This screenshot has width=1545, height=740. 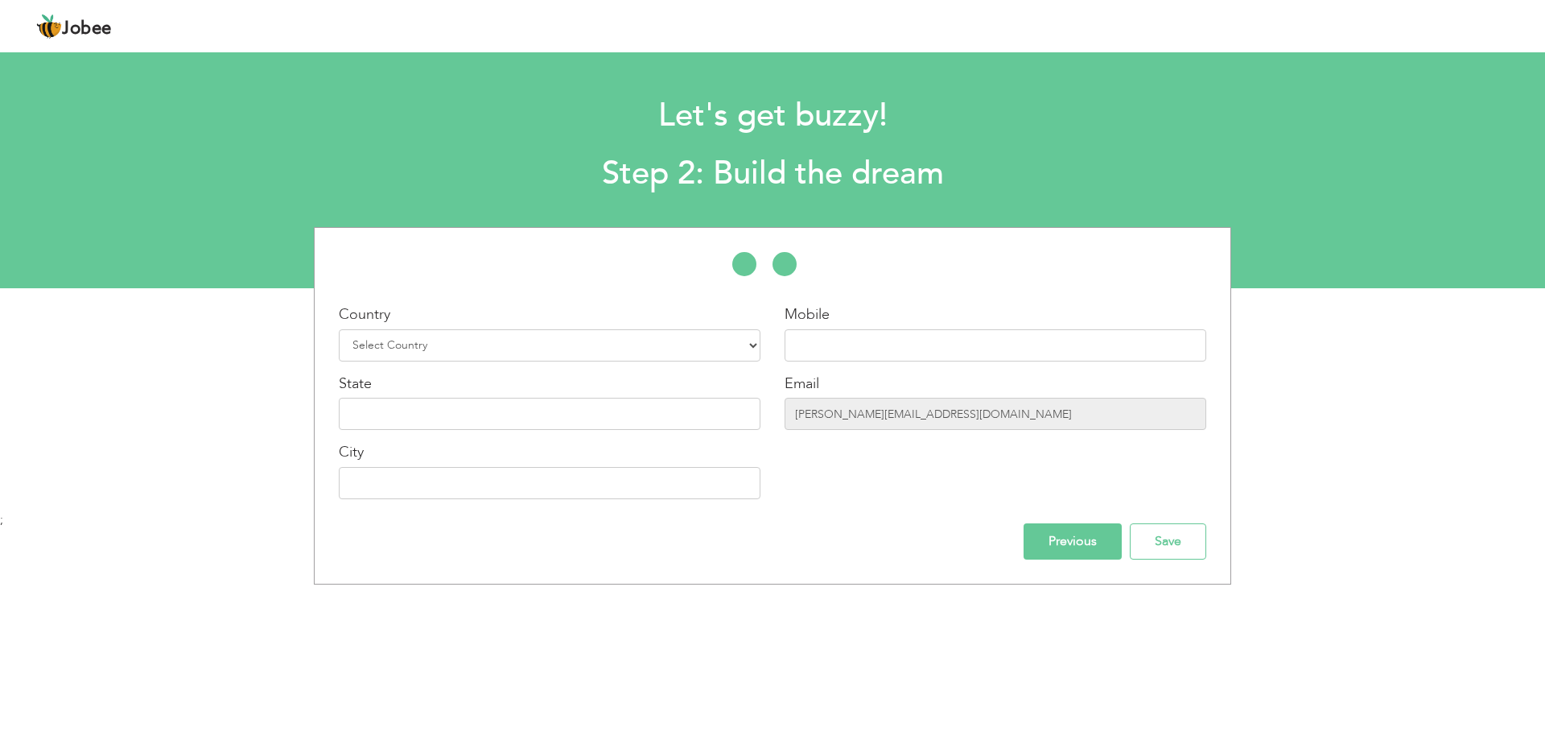 I want to click on input: Save, so click(x=1168, y=541).